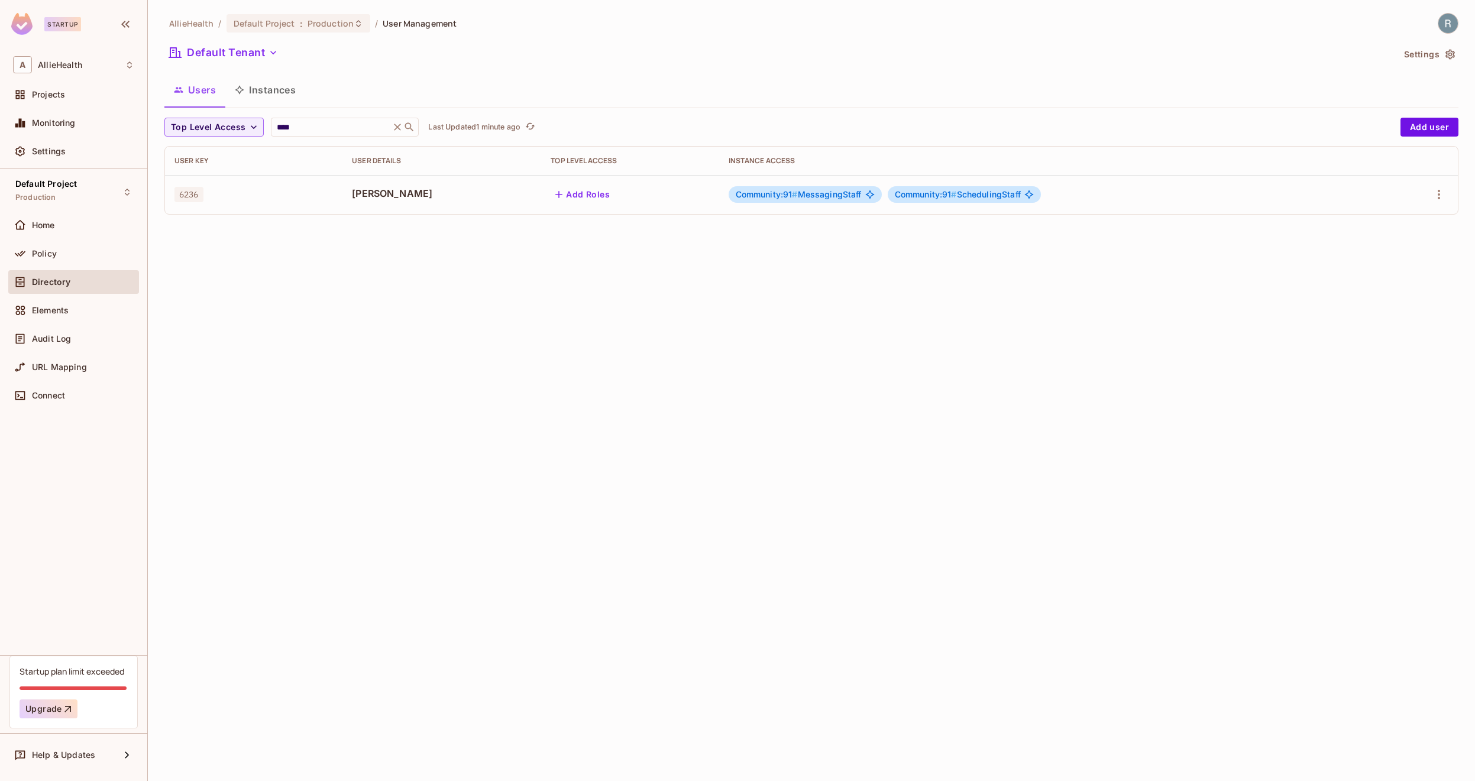  I want to click on div: User Details, so click(442, 161).